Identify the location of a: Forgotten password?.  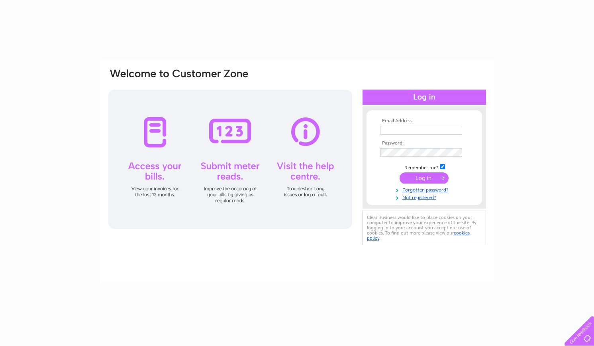
(425, 189).